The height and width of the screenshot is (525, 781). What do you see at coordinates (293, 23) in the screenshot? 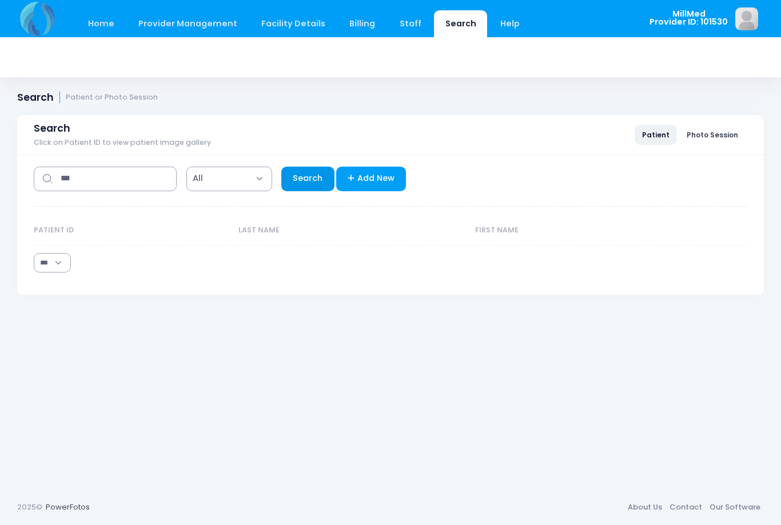
I see `a: Facility Details` at bounding box center [293, 23].